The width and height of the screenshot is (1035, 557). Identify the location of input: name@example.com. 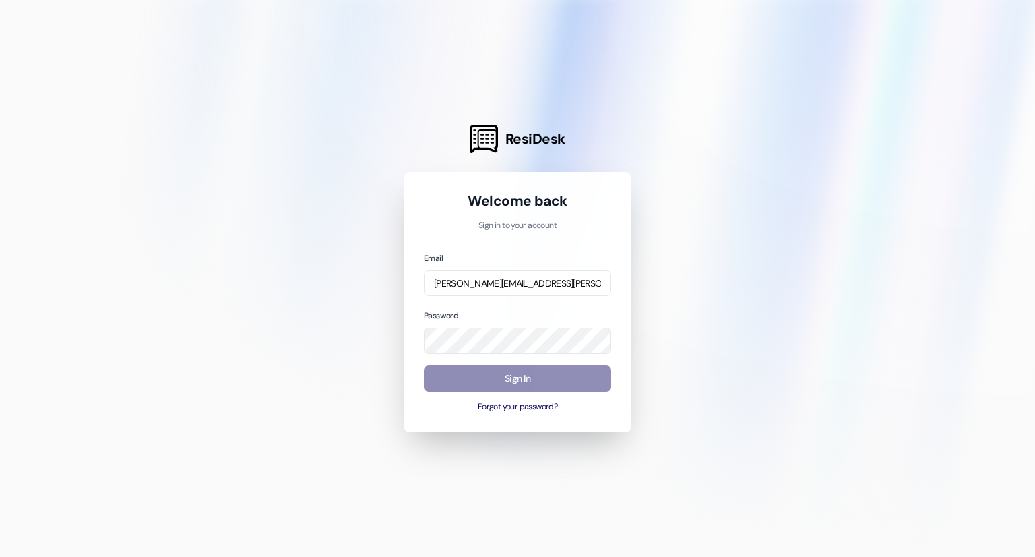
(518, 283).